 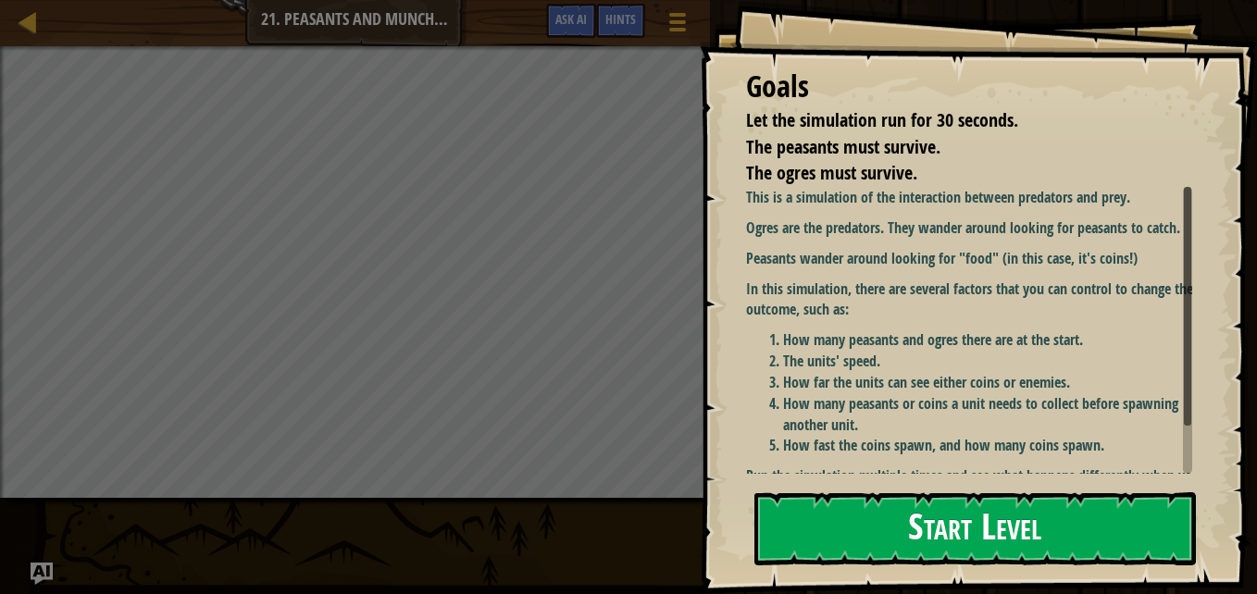 I want to click on li: How many peasants or coins a unit needs to collect before spawning another unit., so click(x=994, y=415).